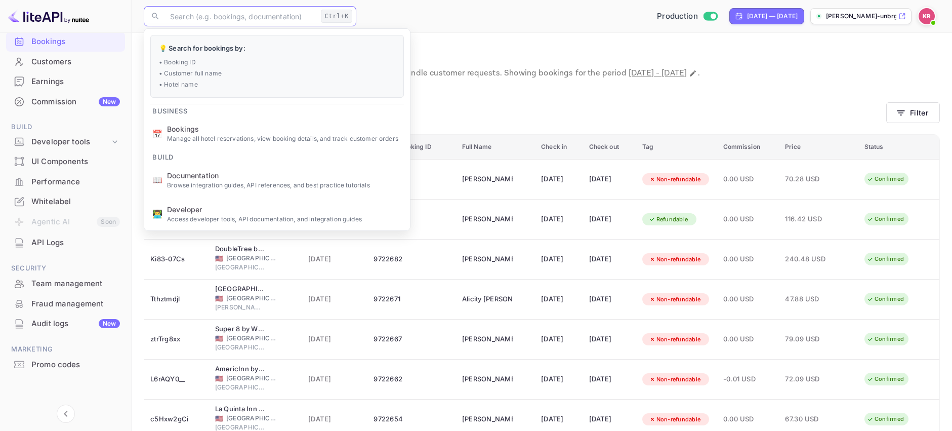 This screenshot has width=952, height=431. What do you see at coordinates (65, 102) in the screenshot?
I see `div: CommissionNew` at bounding box center [65, 102].